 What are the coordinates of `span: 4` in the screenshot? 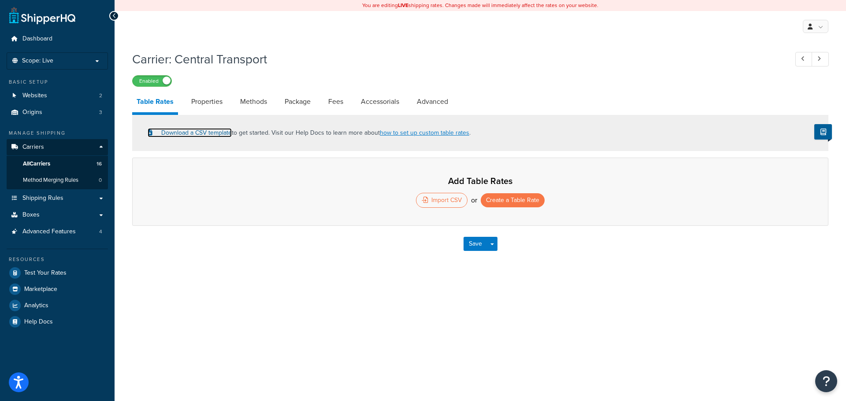 It's located at (100, 232).